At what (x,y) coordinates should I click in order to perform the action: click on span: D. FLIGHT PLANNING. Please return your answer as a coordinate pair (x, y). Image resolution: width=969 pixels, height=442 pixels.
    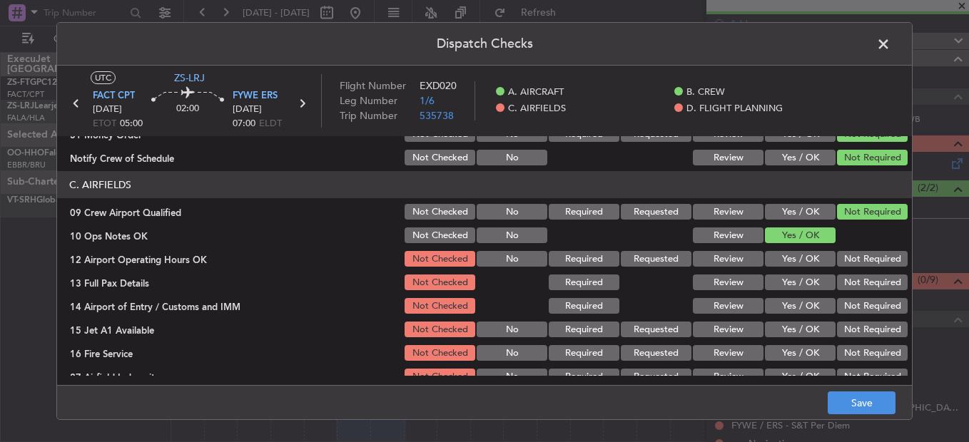
    Looking at the image, I should click on (734, 109).